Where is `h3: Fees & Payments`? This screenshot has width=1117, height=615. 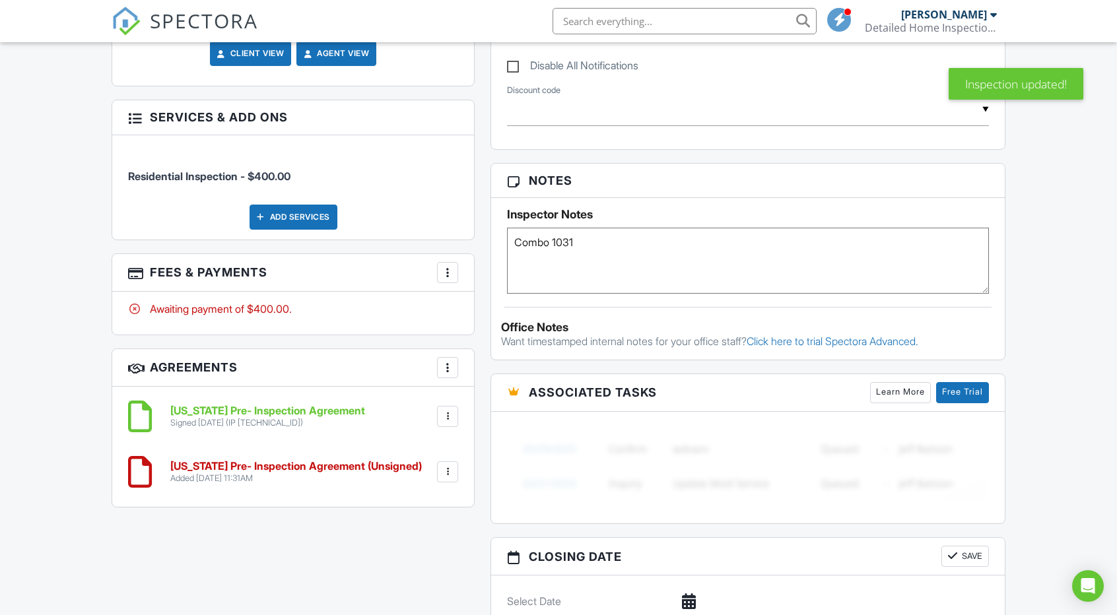
h3: Fees & Payments is located at coordinates (293, 273).